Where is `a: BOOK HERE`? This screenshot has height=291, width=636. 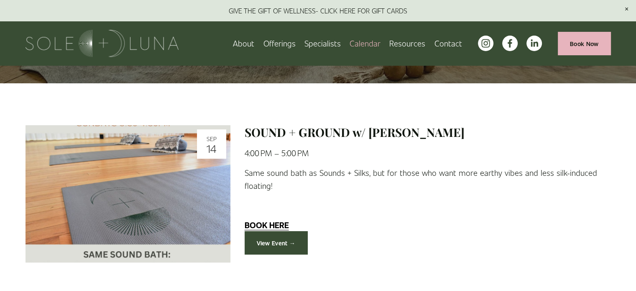 a: BOOK HERE is located at coordinates (267, 225).